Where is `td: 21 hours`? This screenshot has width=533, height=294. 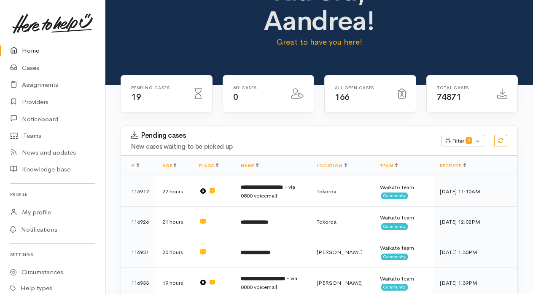 td: 21 hours is located at coordinates (174, 222).